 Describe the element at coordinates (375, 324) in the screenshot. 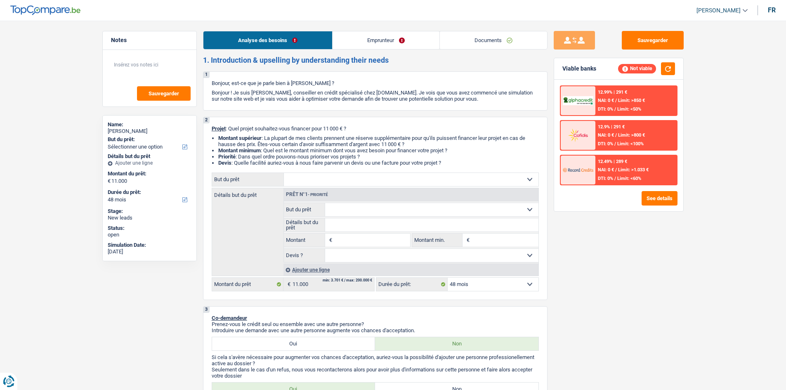

I see `p: Prenez-vous le crédit seul ou ensemble avec une autre personne?` at that location.